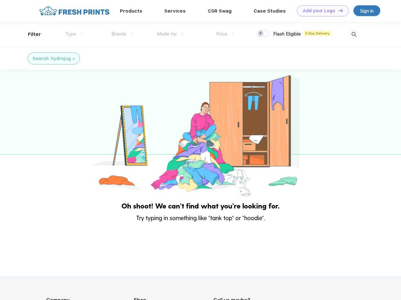 Image resolution: width=401 pixels, height=300 pixels. Describe the element at coordinates (74, 11) in the screenshot. I see `img: fo%20logo%202.webp` at that location.